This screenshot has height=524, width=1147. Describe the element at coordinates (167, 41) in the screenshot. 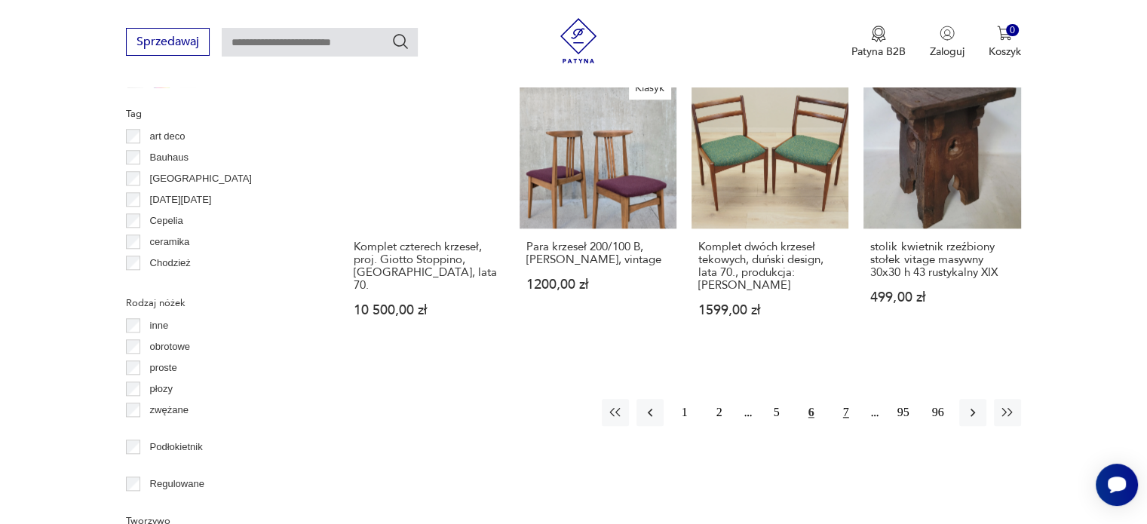

I see `button: Sprzedawaj` at that location.